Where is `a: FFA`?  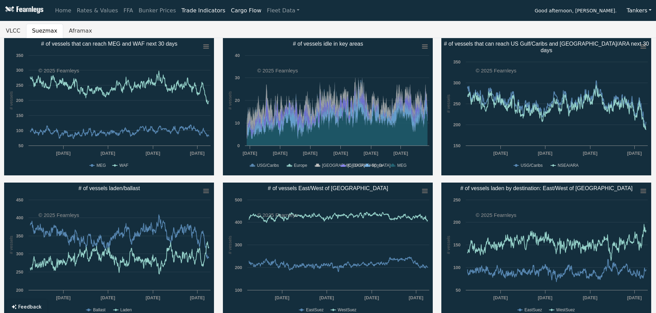
a: FFA is located at coordinates (129, 11).